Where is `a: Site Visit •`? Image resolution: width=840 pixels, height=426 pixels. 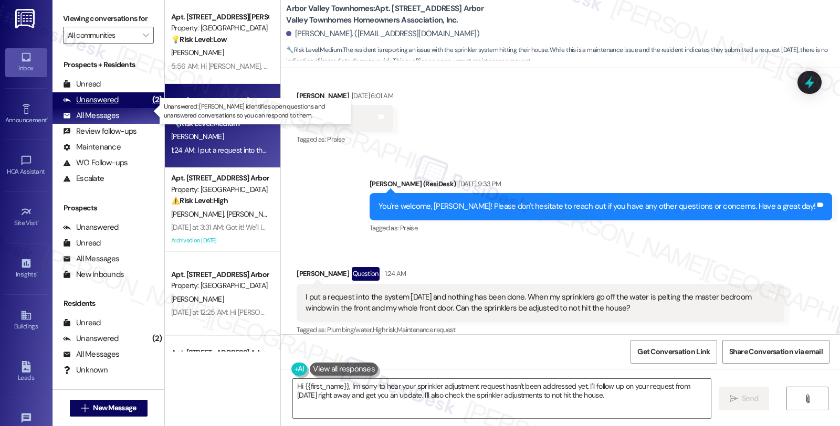
a: Site Visit • is located at coordinates (26, 217).